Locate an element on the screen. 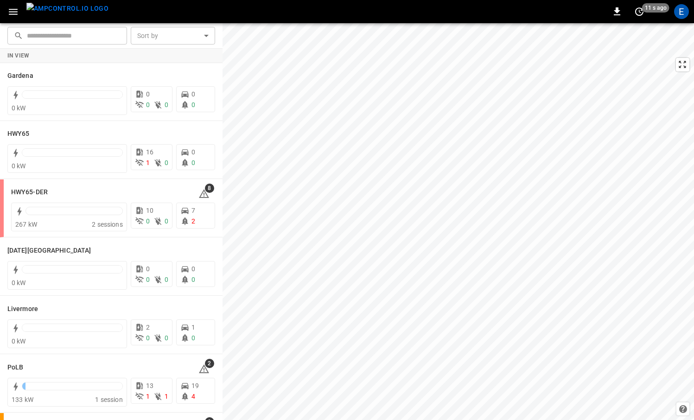 The image size is (694, 420). div: profile-icon is located at coordinates (682, 12).